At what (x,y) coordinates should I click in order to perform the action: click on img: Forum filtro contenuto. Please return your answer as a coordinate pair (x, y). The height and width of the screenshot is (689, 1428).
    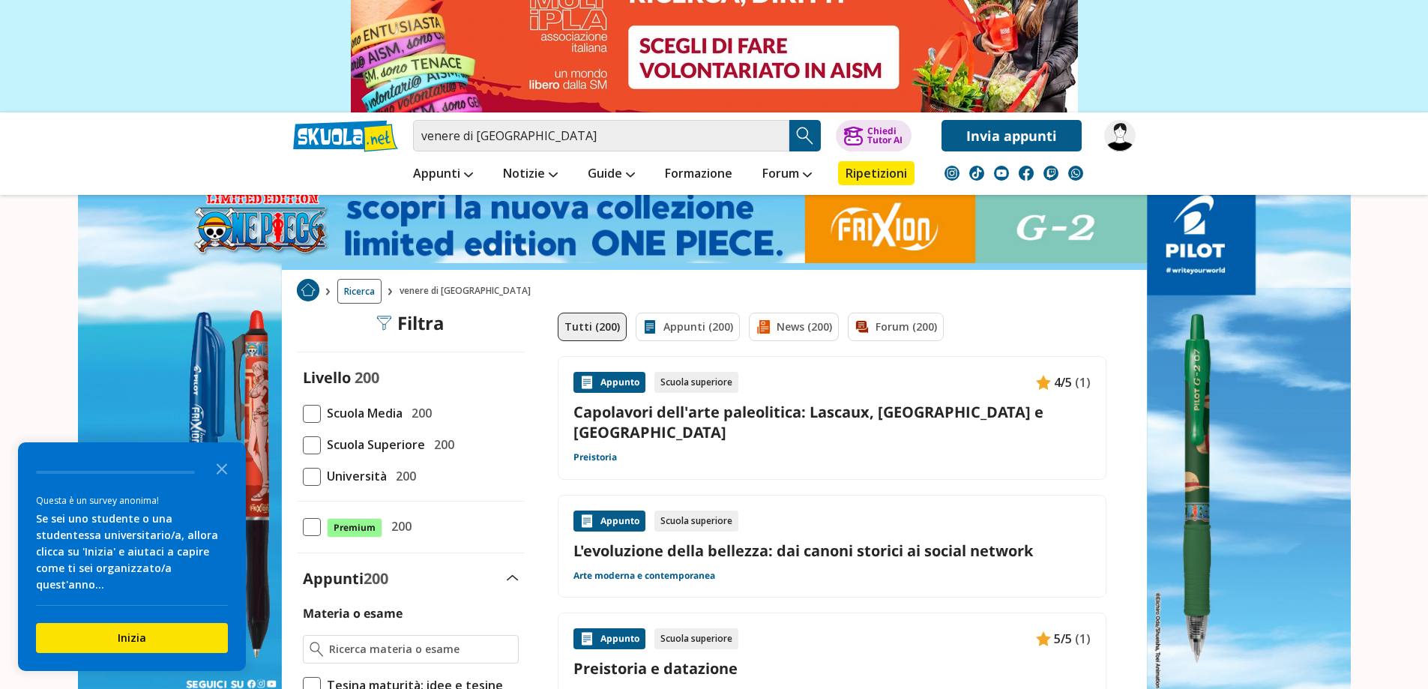
    Looking at the image, I should click on (862, 327).